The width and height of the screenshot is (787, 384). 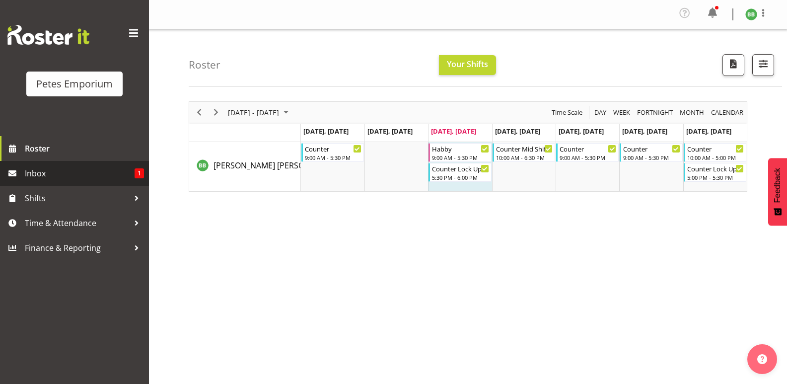 I want to click on button: Timeline Day, so click(x=600, y=112).